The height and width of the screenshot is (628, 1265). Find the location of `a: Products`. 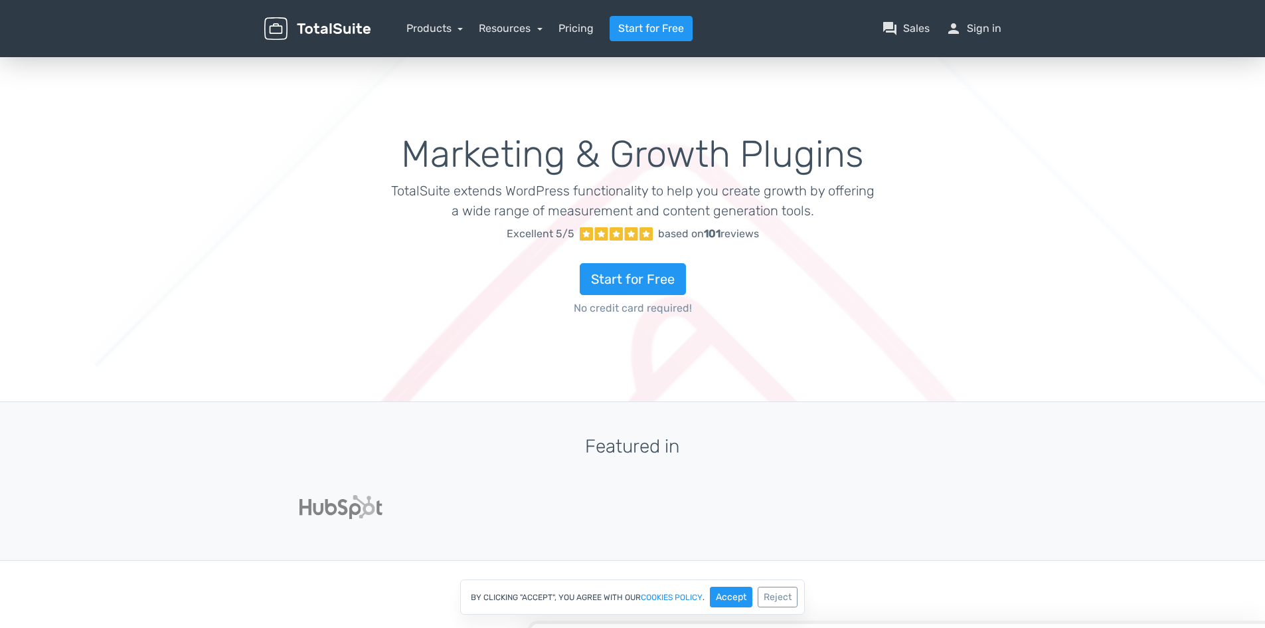

a: Products is located at coordinates (435, 28).